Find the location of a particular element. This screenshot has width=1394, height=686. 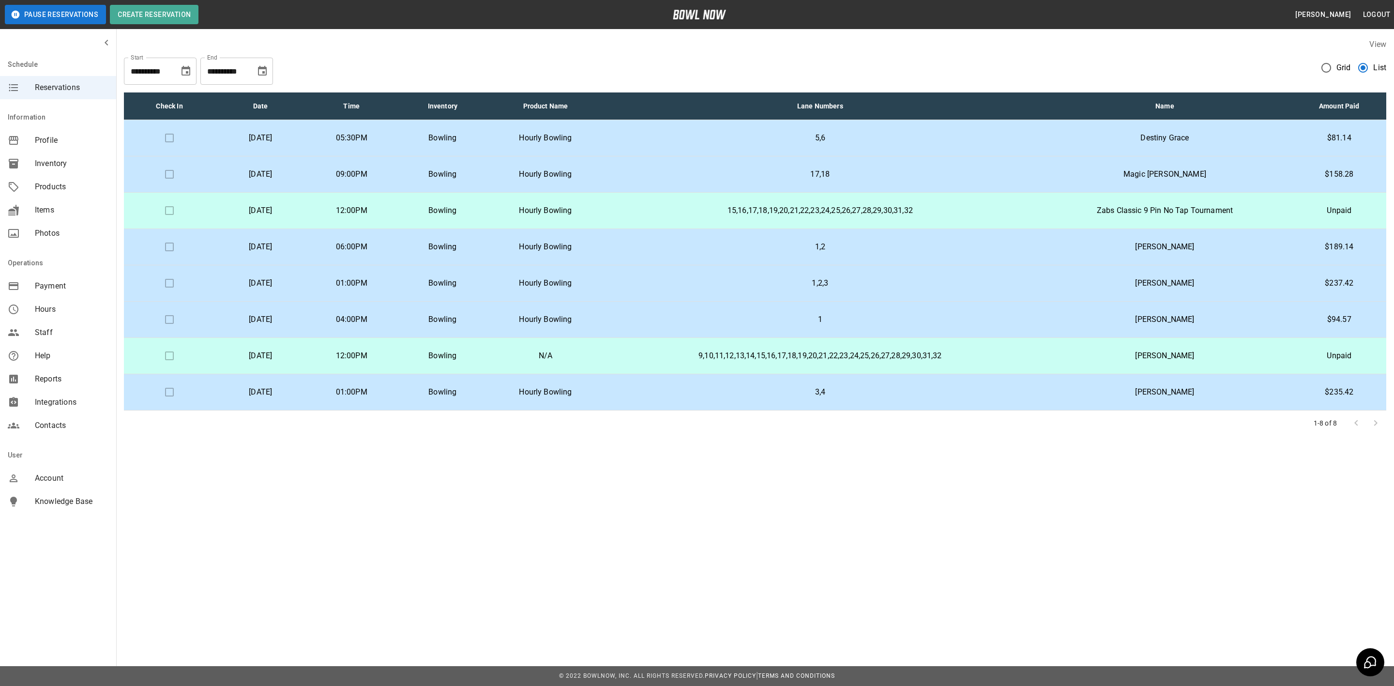

span: Account is located at coordinates (72, 478).